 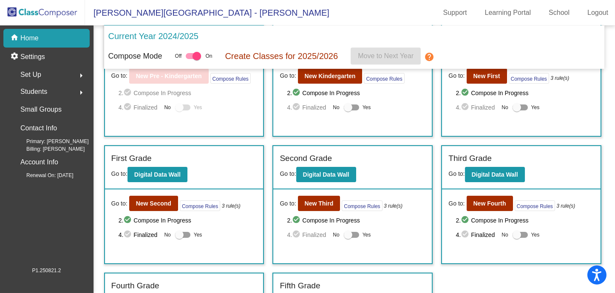 I want to click on p: Small Groups, so click(x=41, y=110).